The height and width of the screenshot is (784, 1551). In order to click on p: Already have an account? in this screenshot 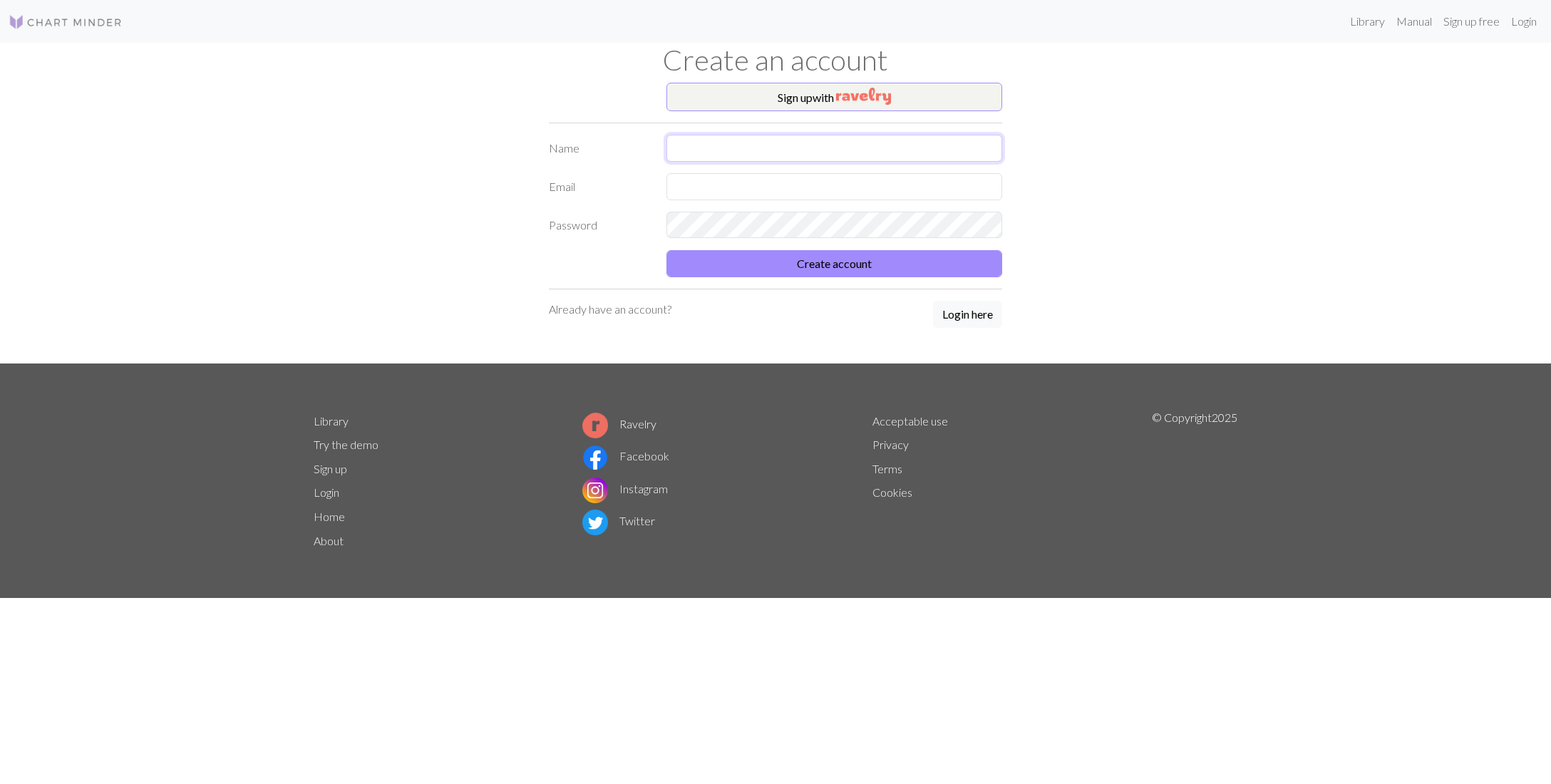, I will do `click(611, 310)`.